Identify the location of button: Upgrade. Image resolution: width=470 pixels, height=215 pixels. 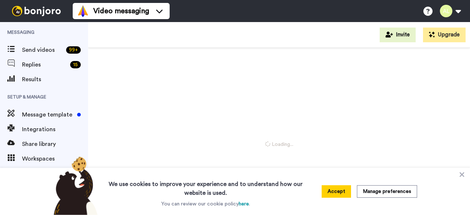
(445, 35).